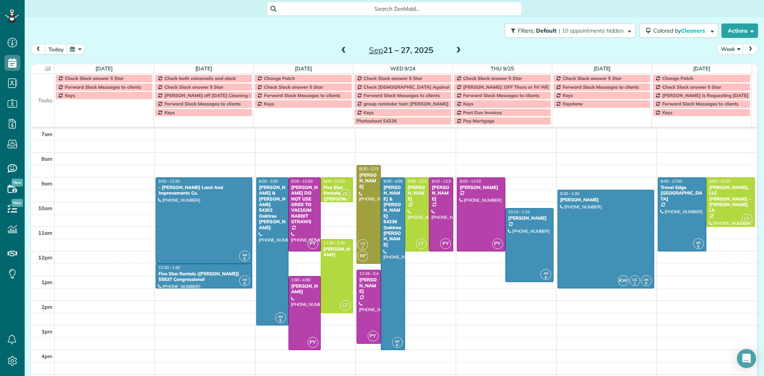 Image resolution: width=764 pixels, height=376 pixels. I want to click on span: 3pm, so click(47, 331).